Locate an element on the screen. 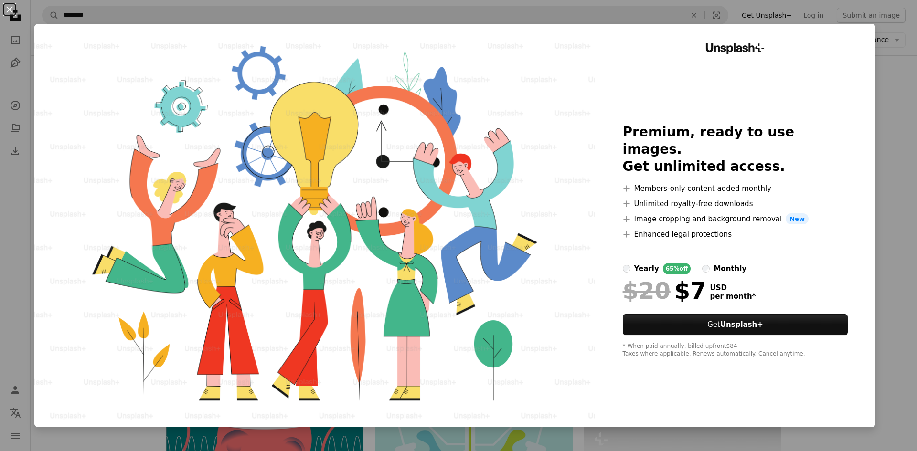 Image resolution: width=917 pixels, height=451 pixels. div: monthly is located at coordinates (729, 269).